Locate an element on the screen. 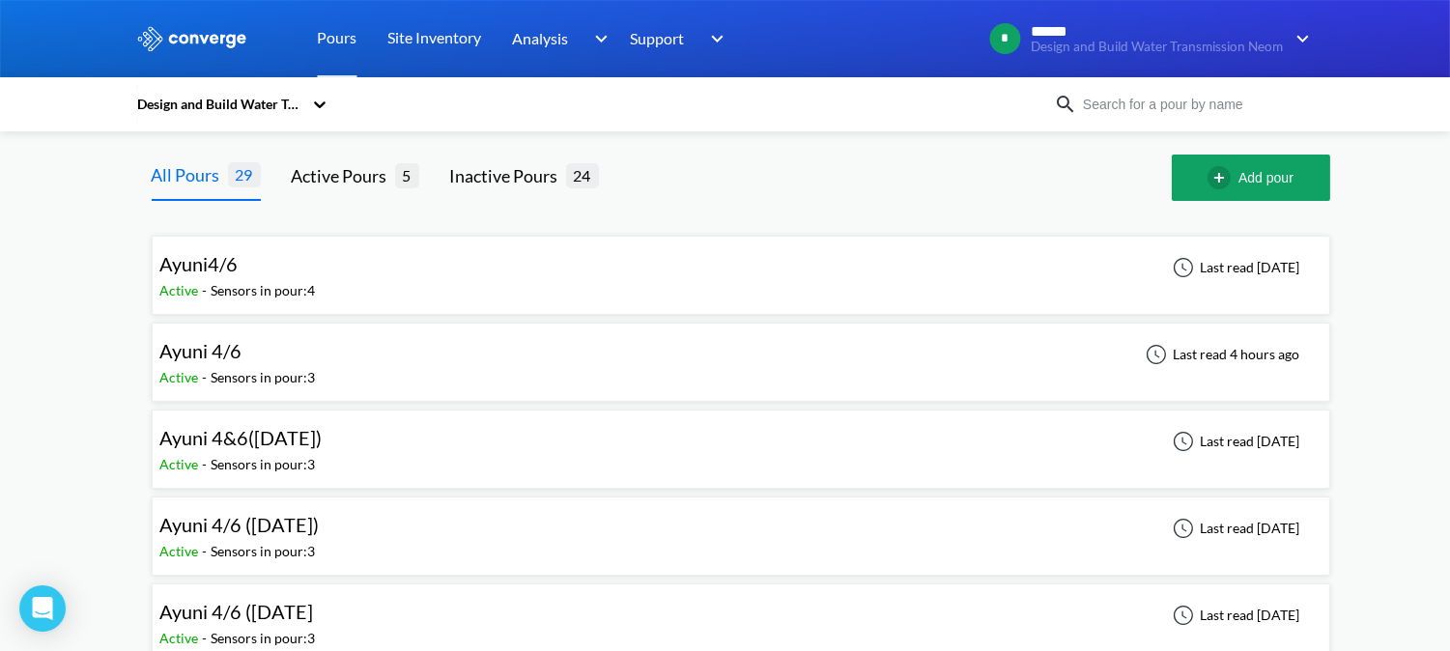 This screenshot has height=651, width=1450. div: All Pours is located at coordinates (189, 175).